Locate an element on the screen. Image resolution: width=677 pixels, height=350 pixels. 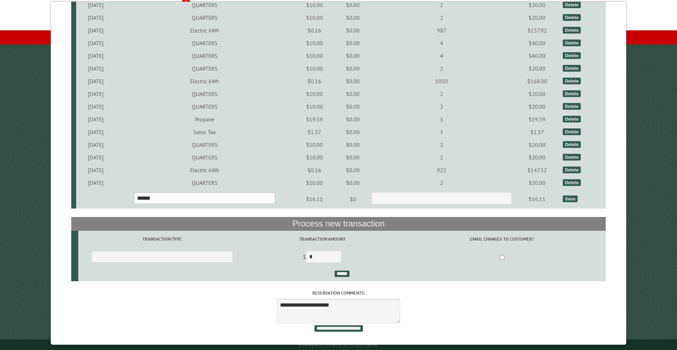
td: $147.52 is located at coordinates (537, 170).